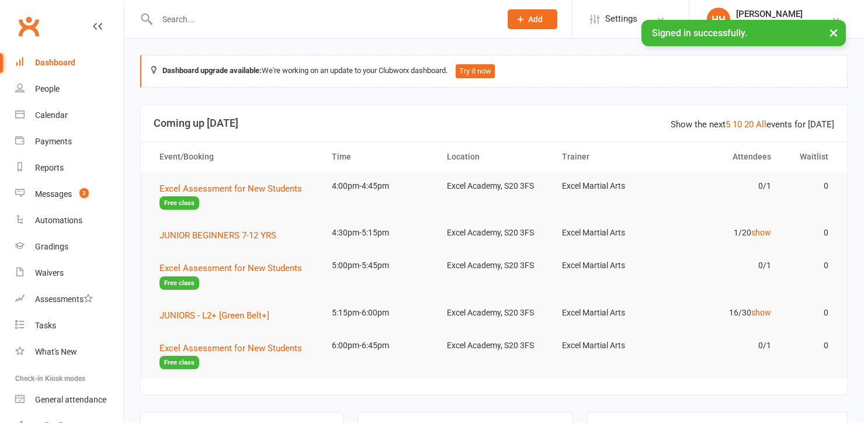  Describe the element at coordinates (749, 124) in the screenshot. I see `a: 20` at that location.